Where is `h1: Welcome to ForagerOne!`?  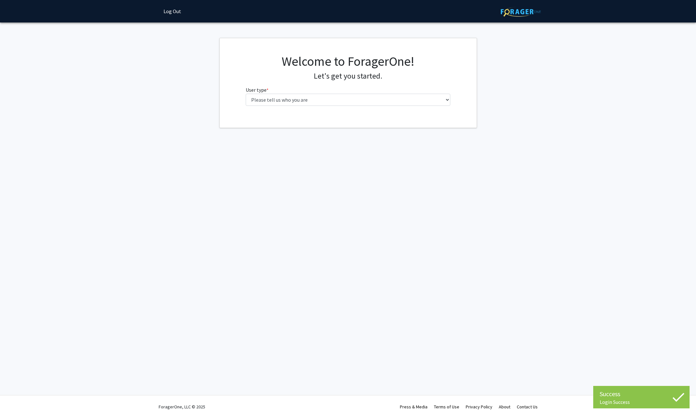
h1: Welcome to ForagerOne! is located at coordinates (348, 61).